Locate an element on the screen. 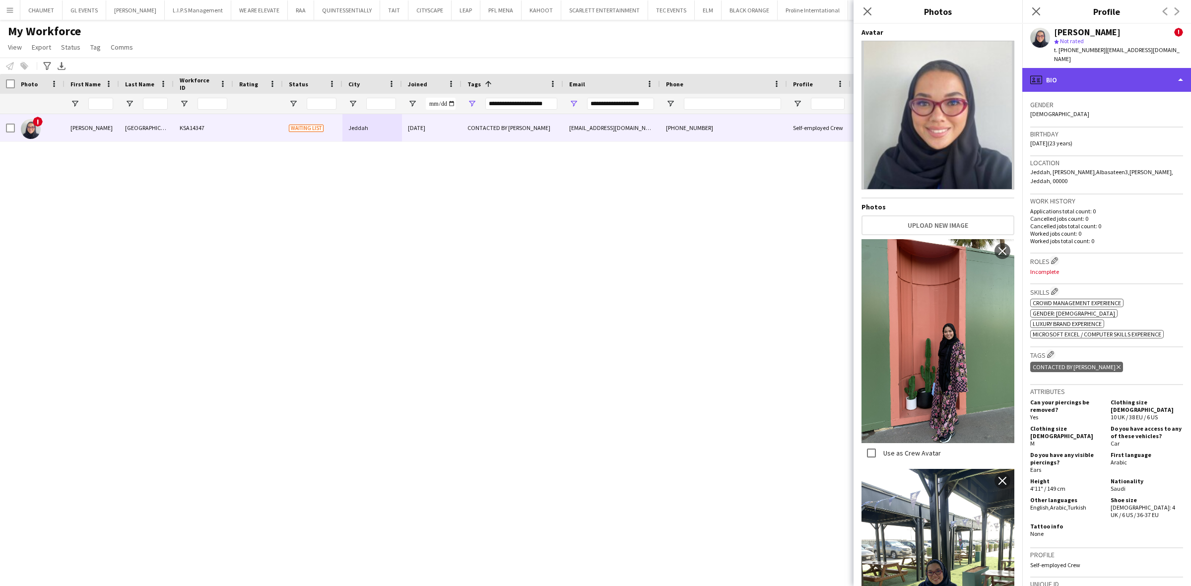  button: TAIT is located at coordinates (394, 10).